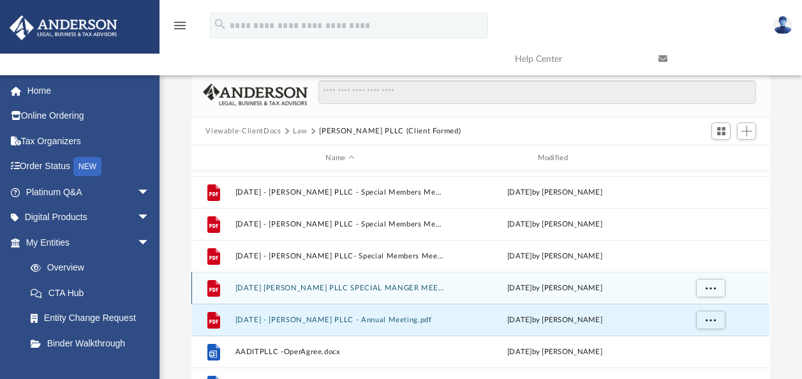  I want to click on a: Binder Walkthrough, so click(93, 343).